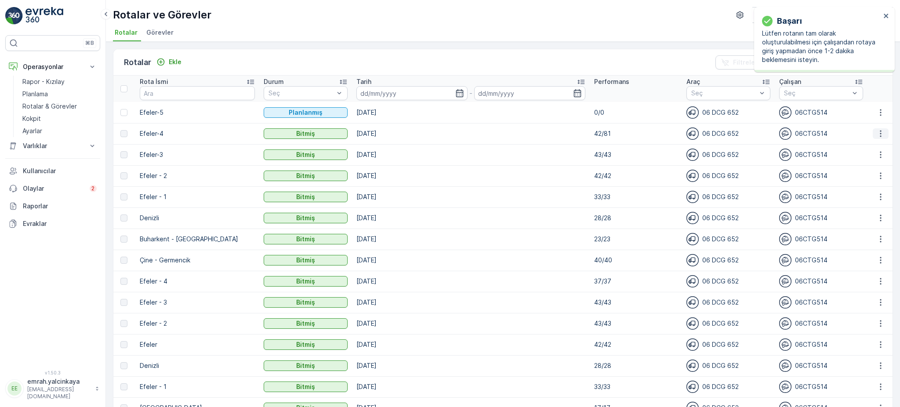 Image resolution: width=900 pixels, height=407 pixels. I want to click on p: 0/0, so click(636, 112).